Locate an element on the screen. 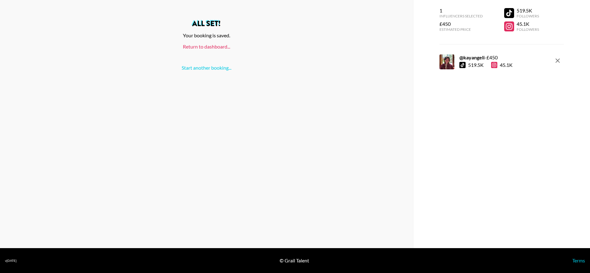 This screenshot has height=273, width=590. div: - £ 450 is located at coordinates (486, 58).